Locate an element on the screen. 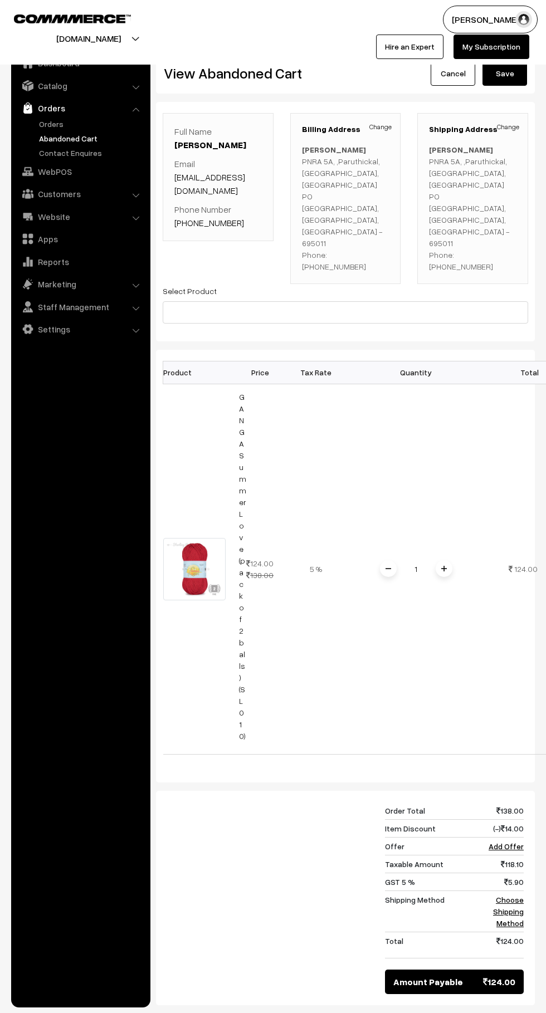  th: Price is located at coordinates (260, 372).